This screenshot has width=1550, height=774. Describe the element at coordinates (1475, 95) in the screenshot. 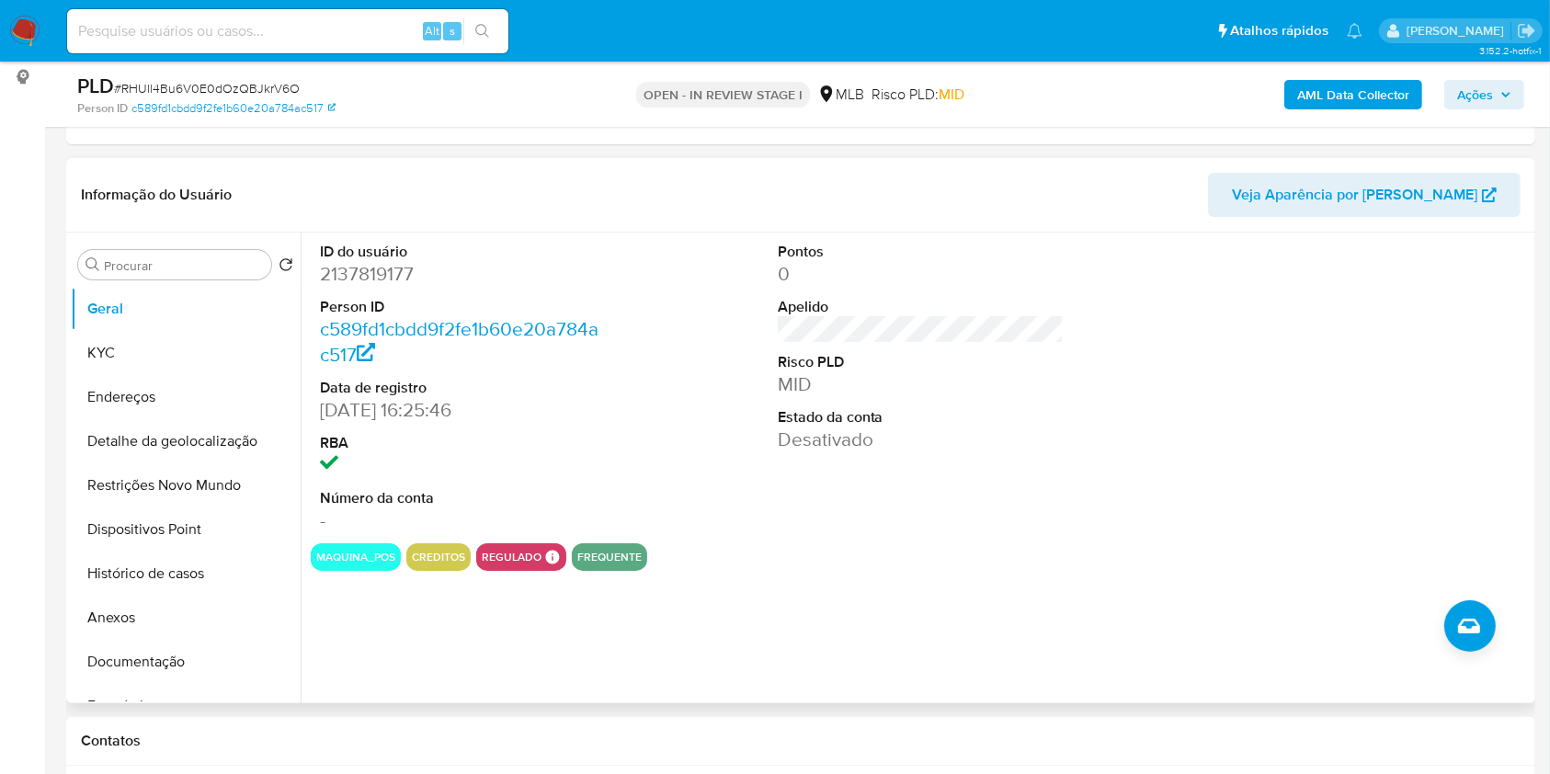

I see `span: Ações` at that location.